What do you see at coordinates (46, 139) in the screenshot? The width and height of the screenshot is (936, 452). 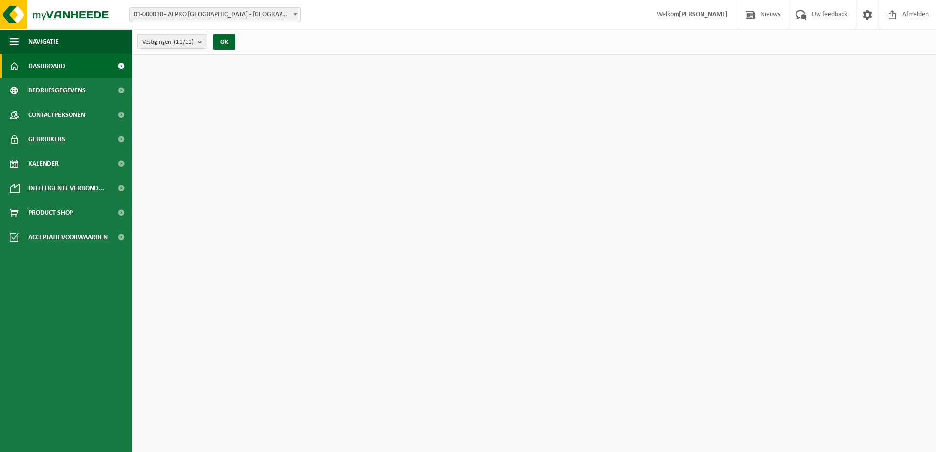 I see `span: Gebruikers` at bounding box center [46, 139].